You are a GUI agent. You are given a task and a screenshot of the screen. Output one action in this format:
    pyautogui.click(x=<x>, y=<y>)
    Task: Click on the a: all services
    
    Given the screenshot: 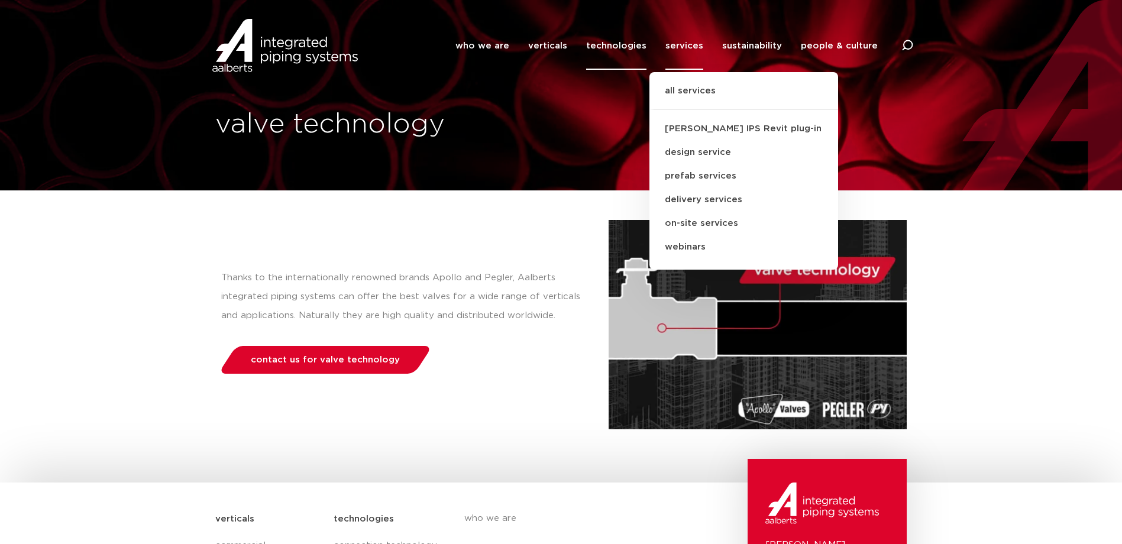 What is the action you would take?
    pyautogui.click(x=743, y=97)
    